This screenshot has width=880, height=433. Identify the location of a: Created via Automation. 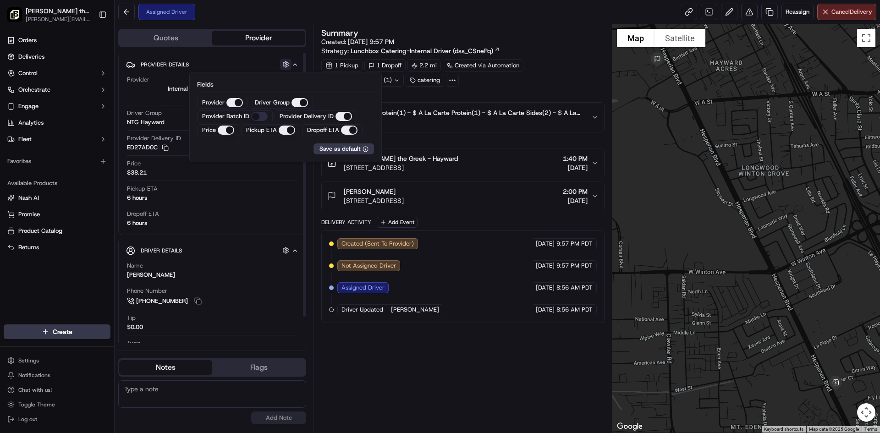
(483, 66).